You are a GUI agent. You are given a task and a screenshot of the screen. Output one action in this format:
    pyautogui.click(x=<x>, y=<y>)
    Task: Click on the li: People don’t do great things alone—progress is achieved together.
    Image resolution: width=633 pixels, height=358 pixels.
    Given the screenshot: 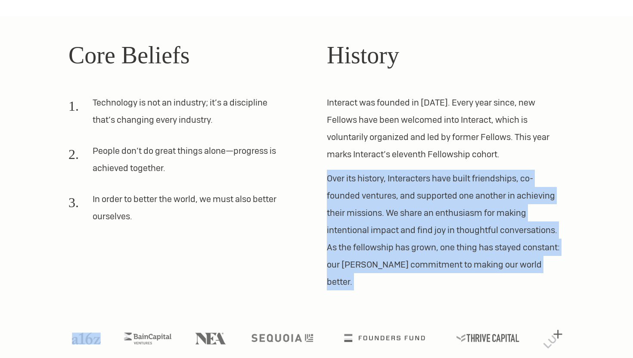 What is the action you would take?
    pyautogui.click(x=177, y=163)
    